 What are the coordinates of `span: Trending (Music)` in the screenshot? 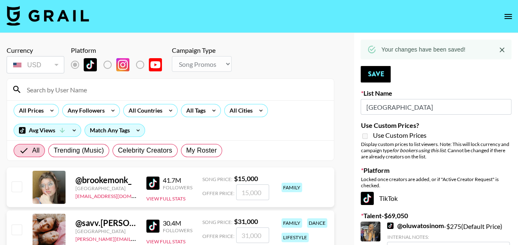 It's located at (79, 150).